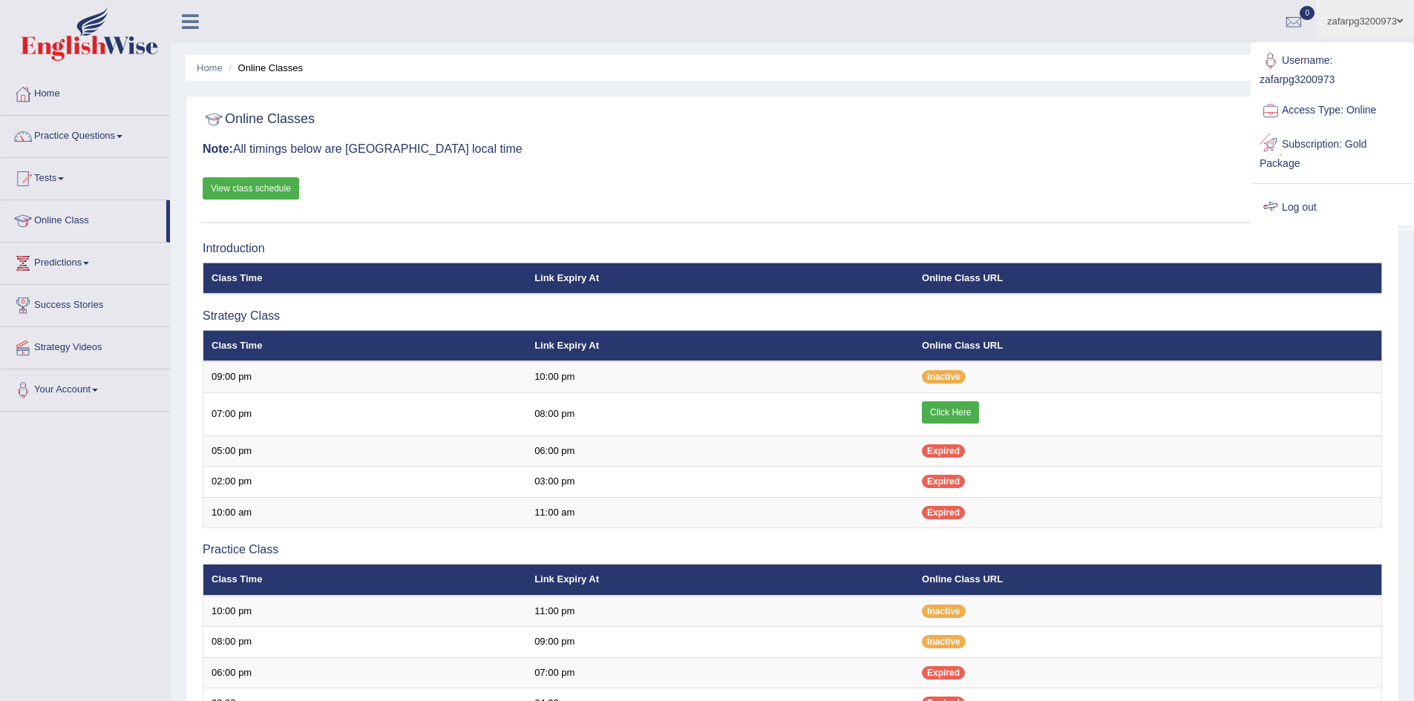 This screenshot has height=701, width=1414. Describe the element at coordinates (85, 177) in the screenshot. I see `a: Tests` at that location.